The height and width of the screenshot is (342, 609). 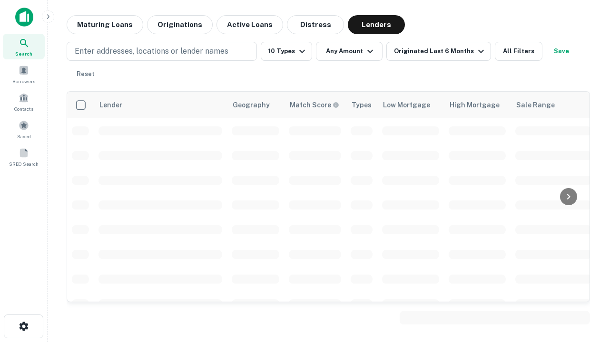 What do you see at coordinates (24, 17) in the screenshot?
I see `img: capitalize-icon.png` at bounding box center [24, 17].